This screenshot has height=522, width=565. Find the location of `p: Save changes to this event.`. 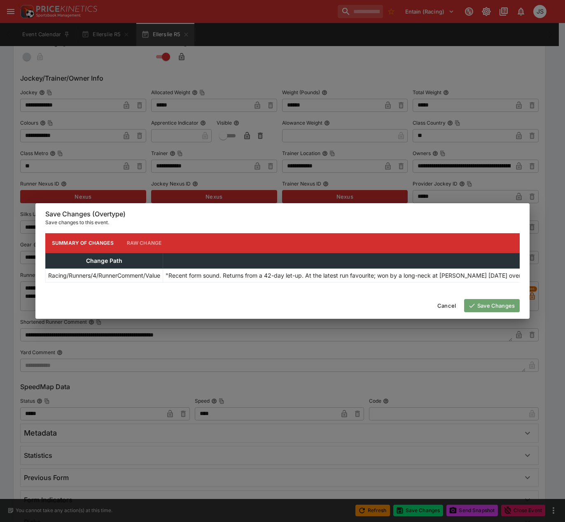

p: Save changes to this event. is located at coordinates (282, 223).